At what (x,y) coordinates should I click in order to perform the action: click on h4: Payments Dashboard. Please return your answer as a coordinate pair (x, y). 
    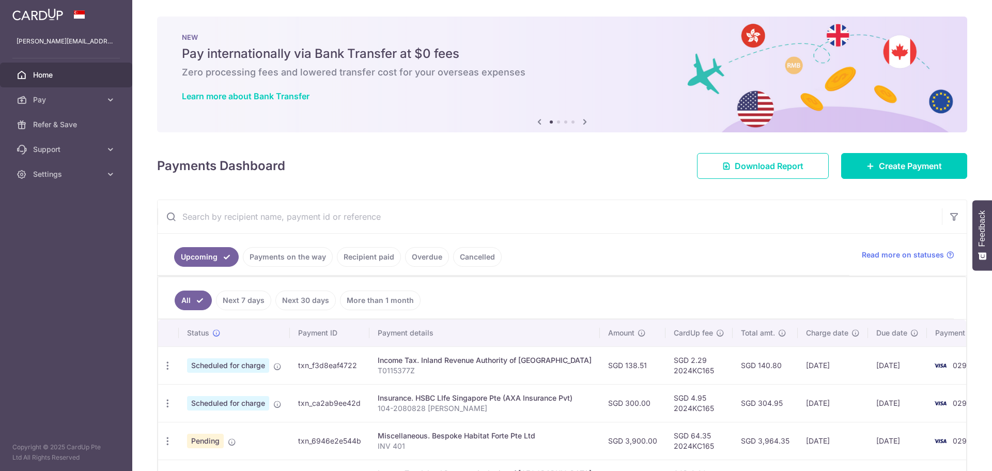
    Looking at the image, I should click on (221, 166).